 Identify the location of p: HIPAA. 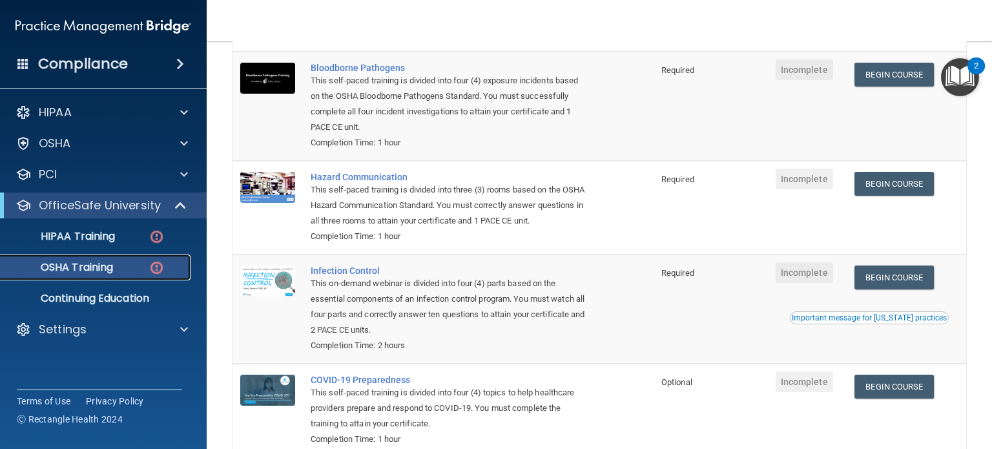
(55, 112).